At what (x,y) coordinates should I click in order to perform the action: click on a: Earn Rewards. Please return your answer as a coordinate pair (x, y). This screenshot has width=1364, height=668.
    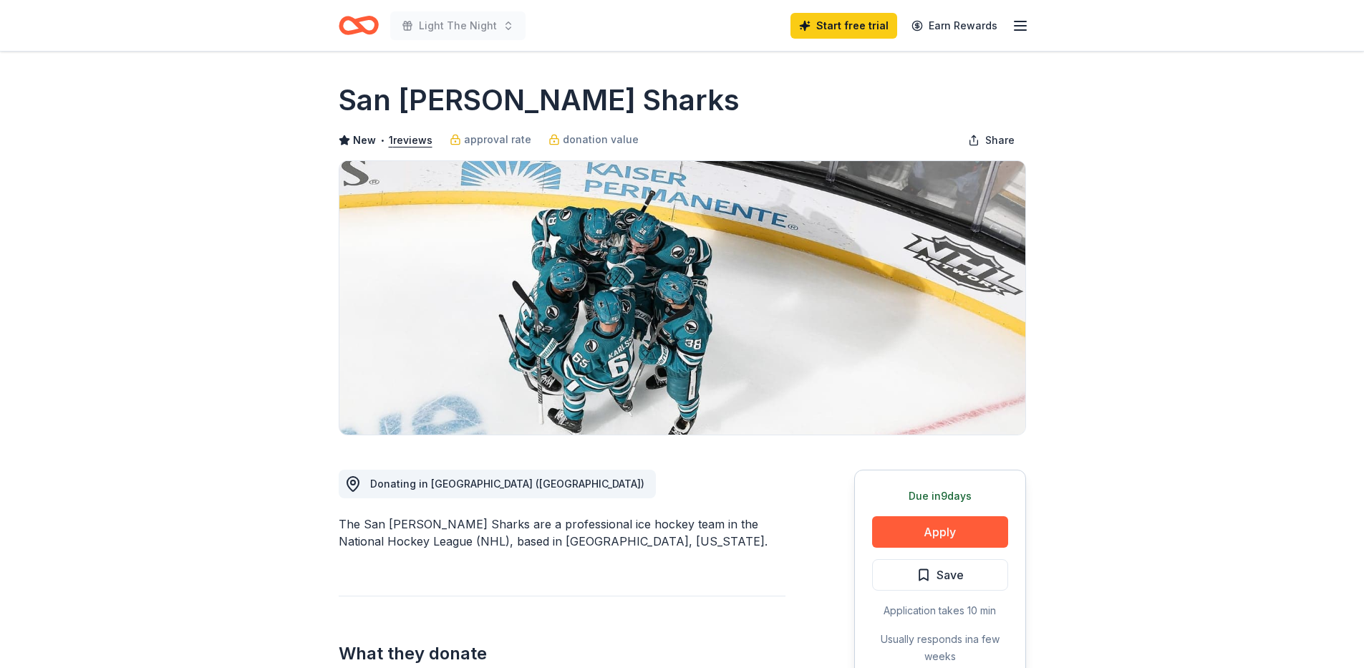
    Looking at the image, I should click on (954, 26).